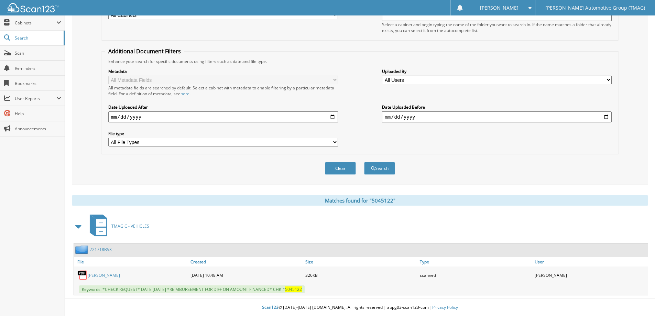 This screenshot has width=655, height=316. Describe the element at coordinates (497, 71) in the screenshot. I see `label: Uploaded By` at that location.